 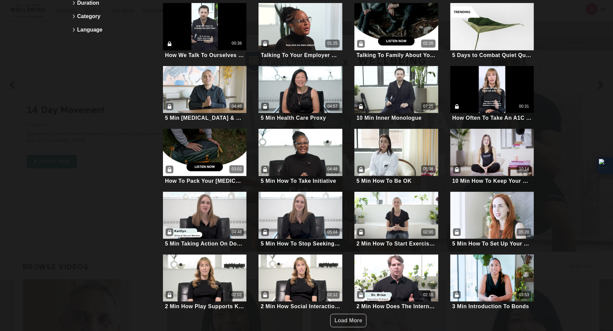 I want to click on div: 07:25, so click(x=429, y=106).